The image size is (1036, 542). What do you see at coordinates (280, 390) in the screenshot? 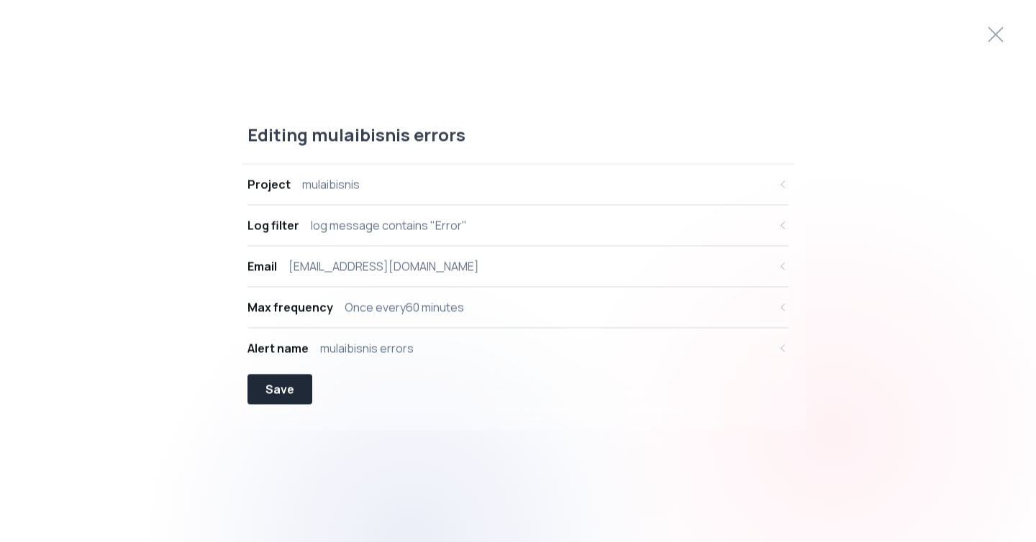
I see `div: Save` at bounding box center [280, 390].